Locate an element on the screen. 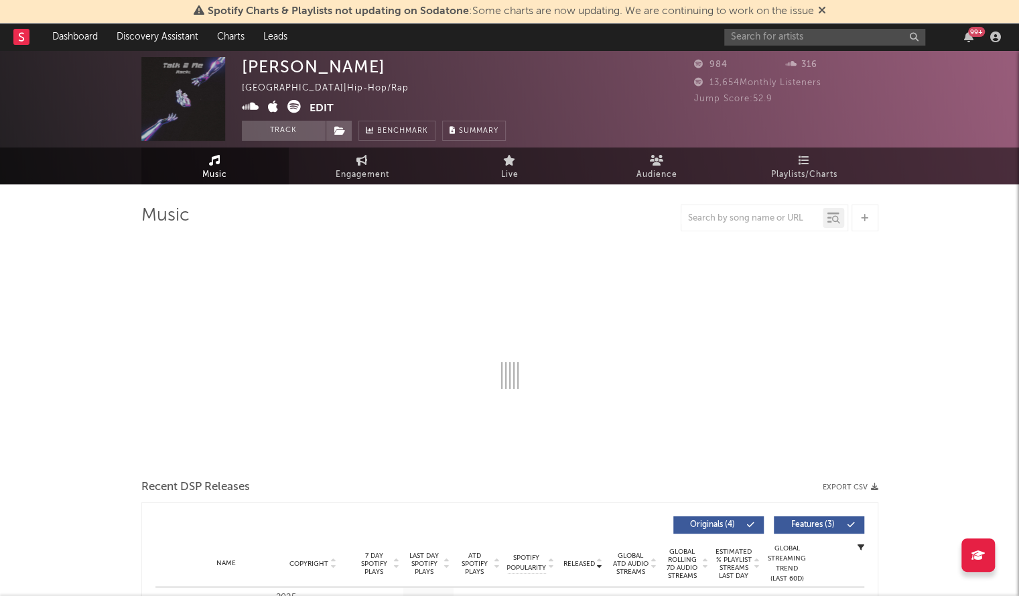 The width and height of the screenshot is (1019, 596). a: Audience is located at coordinates (657, 166).